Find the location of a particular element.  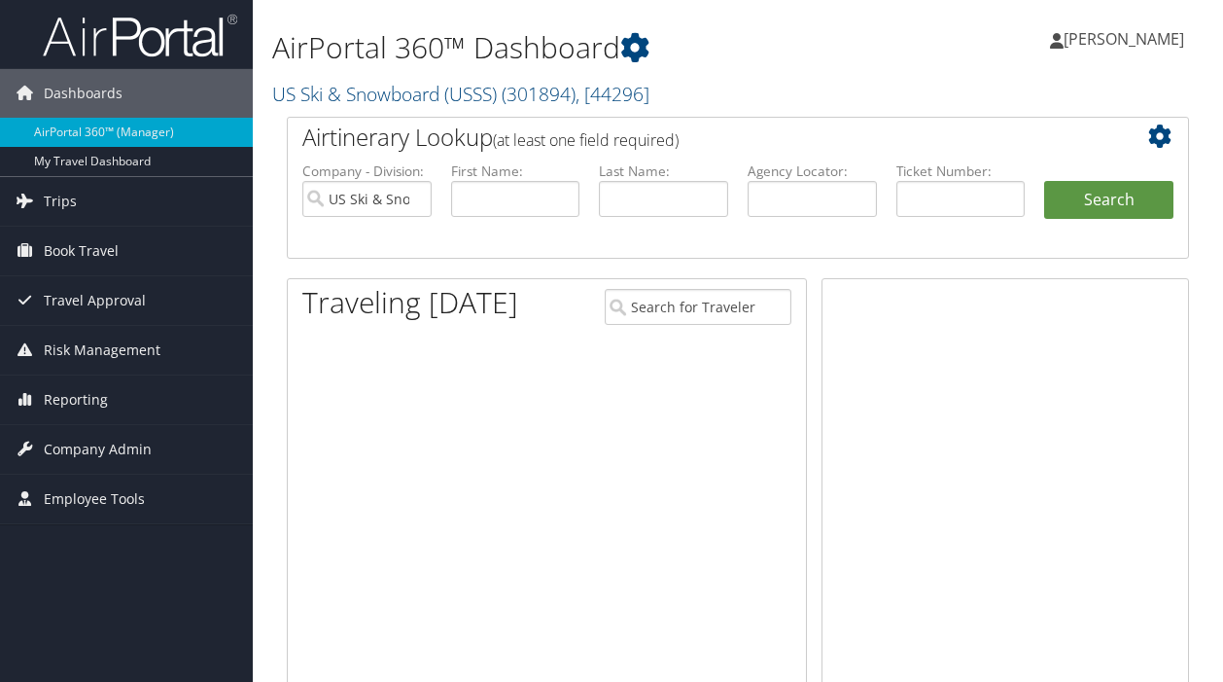

span: Book Travel is located at coordinates (81, 251).